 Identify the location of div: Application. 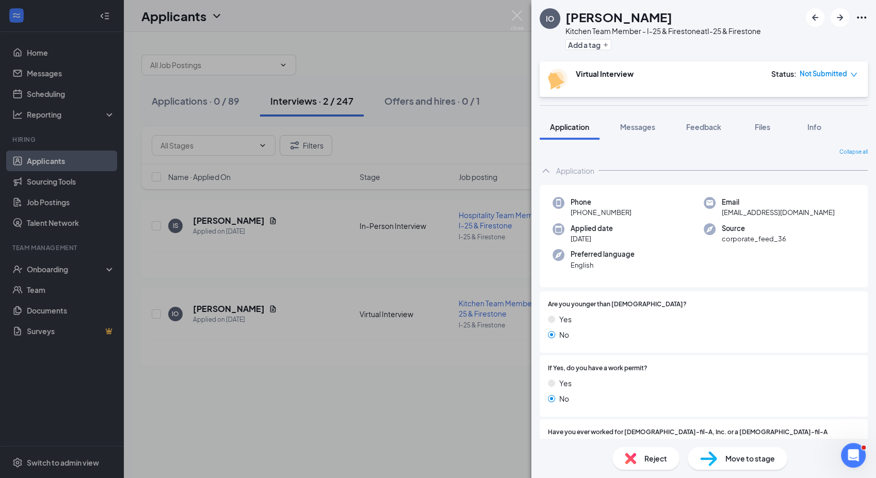
(575, 171).